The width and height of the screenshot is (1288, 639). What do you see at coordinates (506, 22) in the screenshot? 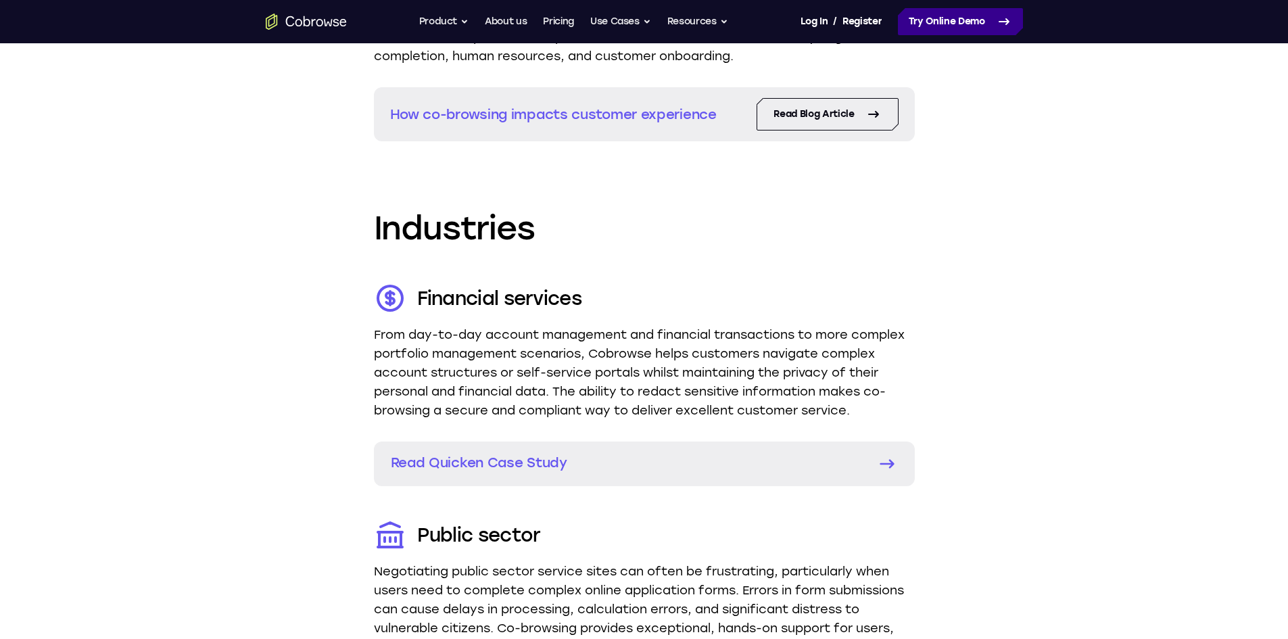
I see `a: About us` at bounding box center [506, 22].